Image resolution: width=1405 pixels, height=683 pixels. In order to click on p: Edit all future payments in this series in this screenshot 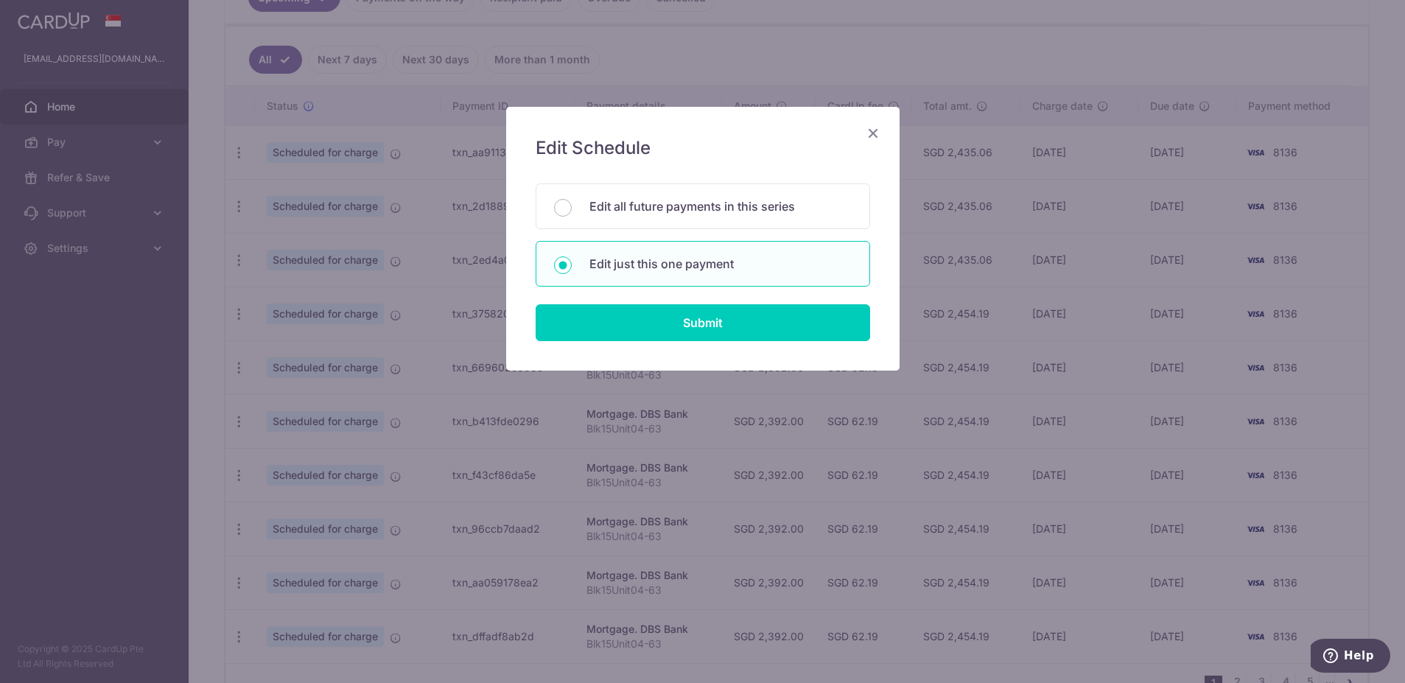, I will do `click(720, 206)`.